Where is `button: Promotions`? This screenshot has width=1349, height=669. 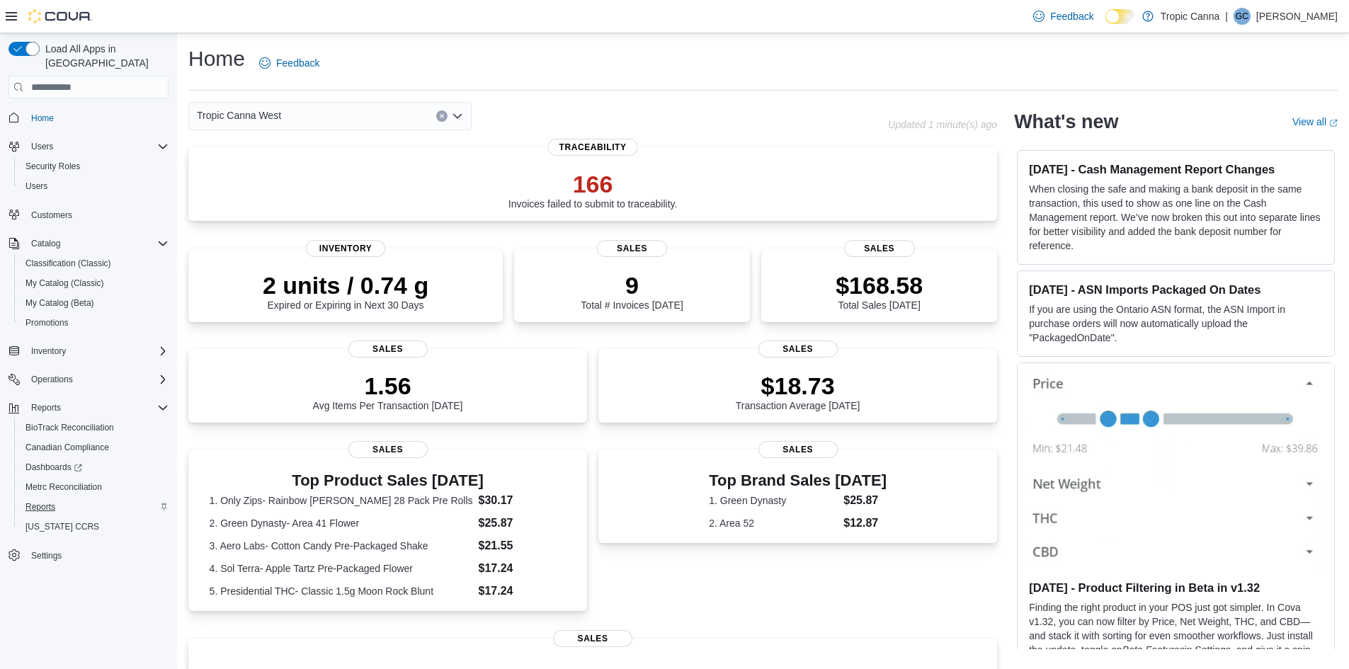 button: Promotions is located at coordinates (94, 323).